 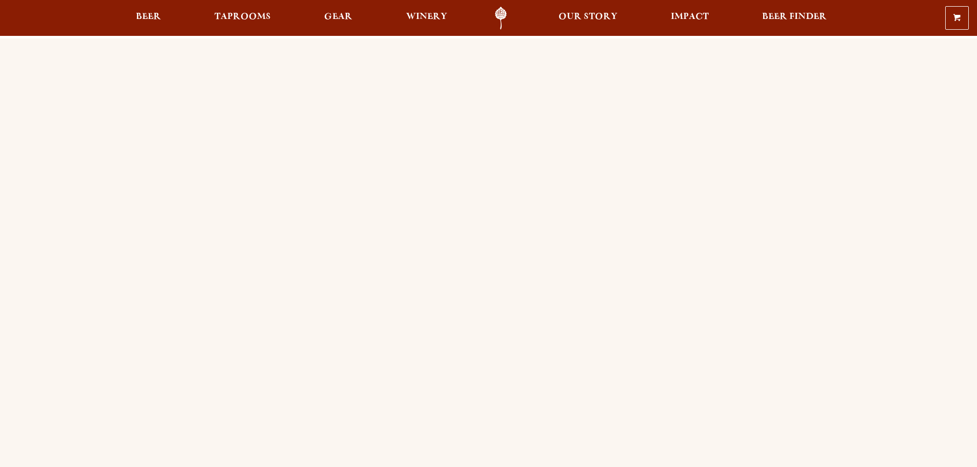 What do you see at coordinates (500, 18) in the screenshot?
I see `a: Odell Home` at bounding box center [500, 18].